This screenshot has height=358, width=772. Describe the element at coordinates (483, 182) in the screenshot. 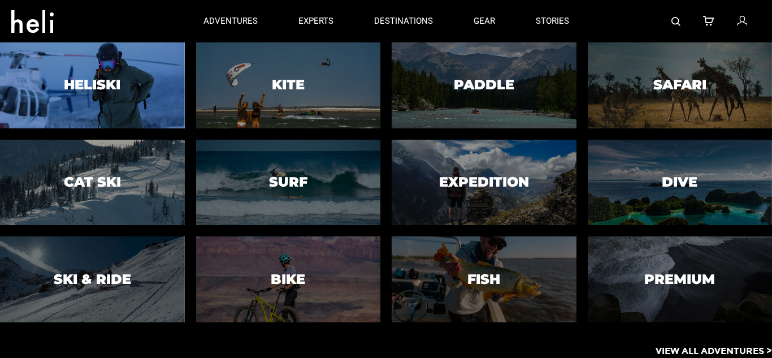

I see `h3: Expedition` at that location.